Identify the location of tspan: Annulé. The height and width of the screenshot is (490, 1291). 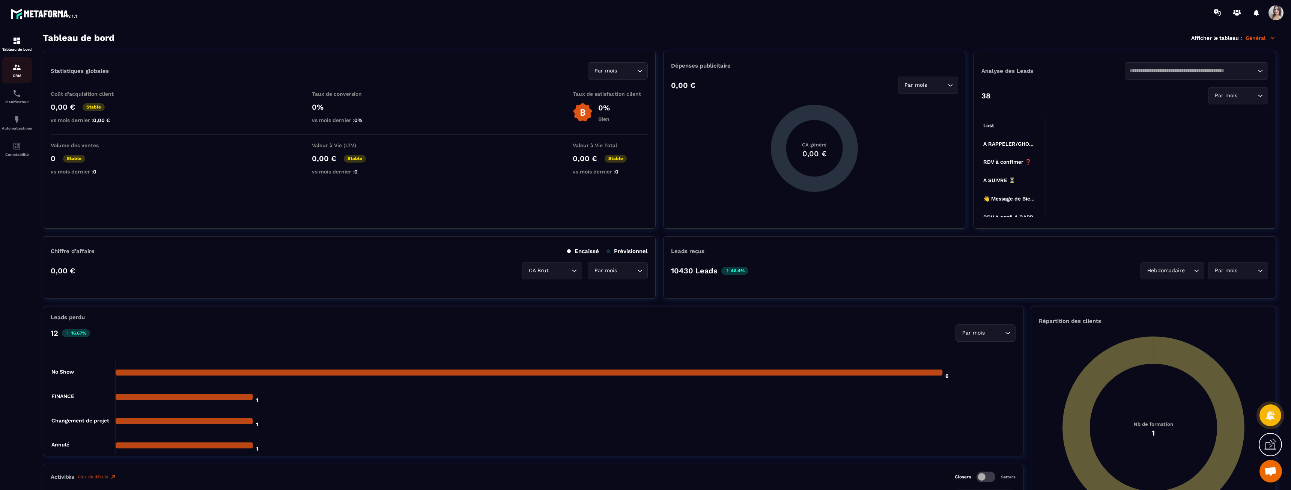
(60, 444).